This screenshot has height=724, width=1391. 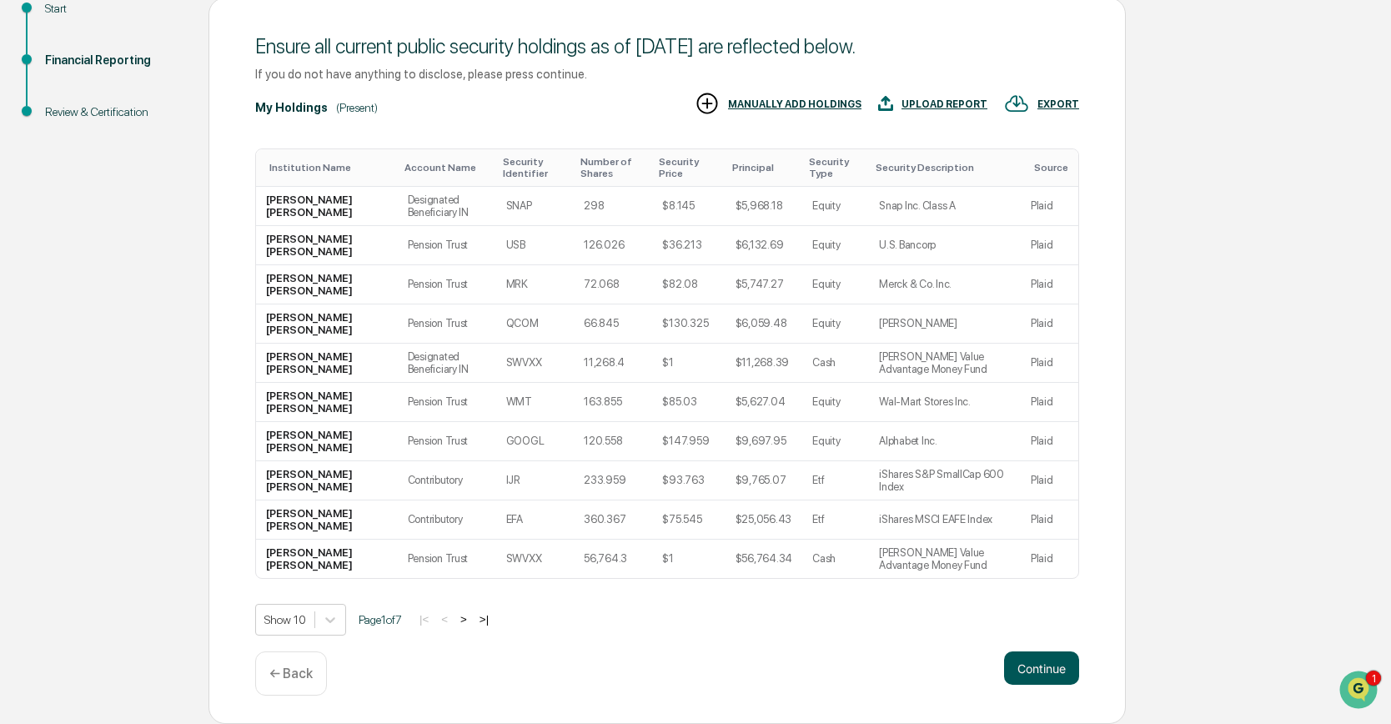 I want to click on a: 🖐️Preclearance, so click(x=62, y=304).